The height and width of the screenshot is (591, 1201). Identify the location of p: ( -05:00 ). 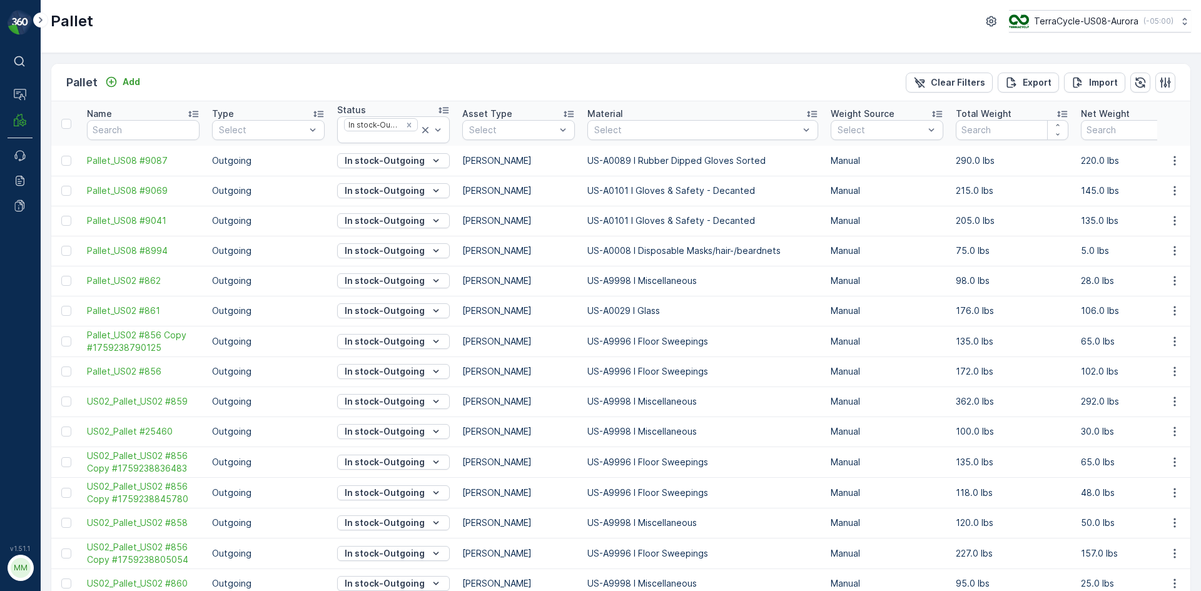
(1158, 21).